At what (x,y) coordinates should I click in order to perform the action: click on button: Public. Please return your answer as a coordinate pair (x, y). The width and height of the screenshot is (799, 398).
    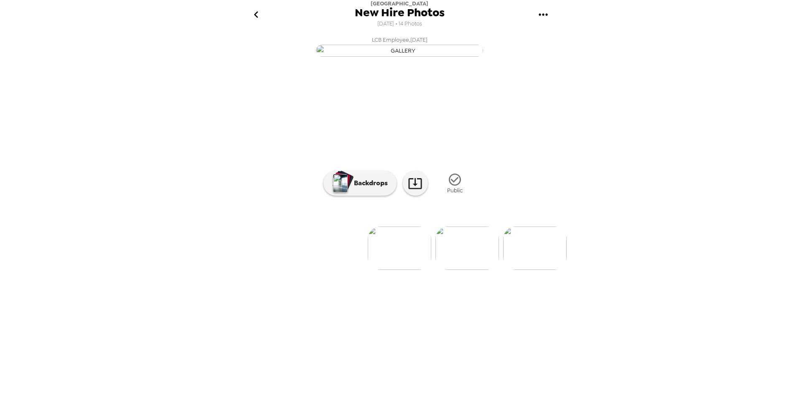
    Looking at the image, I should click on (455, 183).